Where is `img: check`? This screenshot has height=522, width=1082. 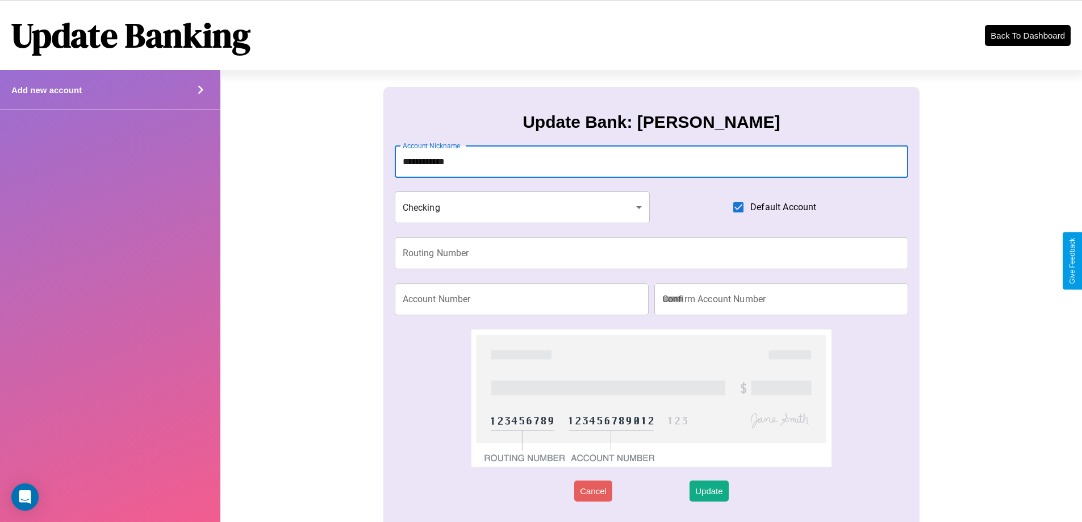 img: check is located at coordinates (651, 398).